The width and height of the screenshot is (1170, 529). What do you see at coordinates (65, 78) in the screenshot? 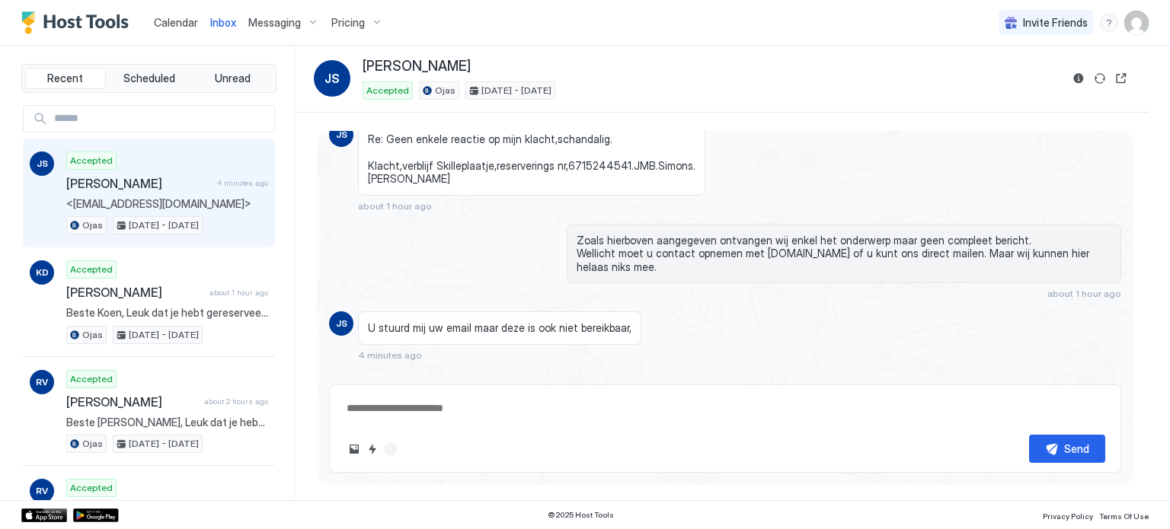
I see `span: Recent` at bounding box center [65, 78].